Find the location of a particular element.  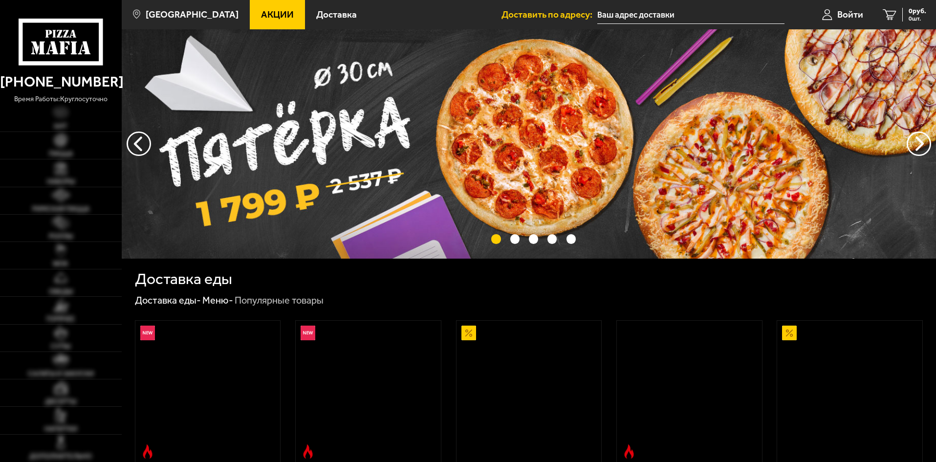

span: Хит is located at coordinates (61, 127).